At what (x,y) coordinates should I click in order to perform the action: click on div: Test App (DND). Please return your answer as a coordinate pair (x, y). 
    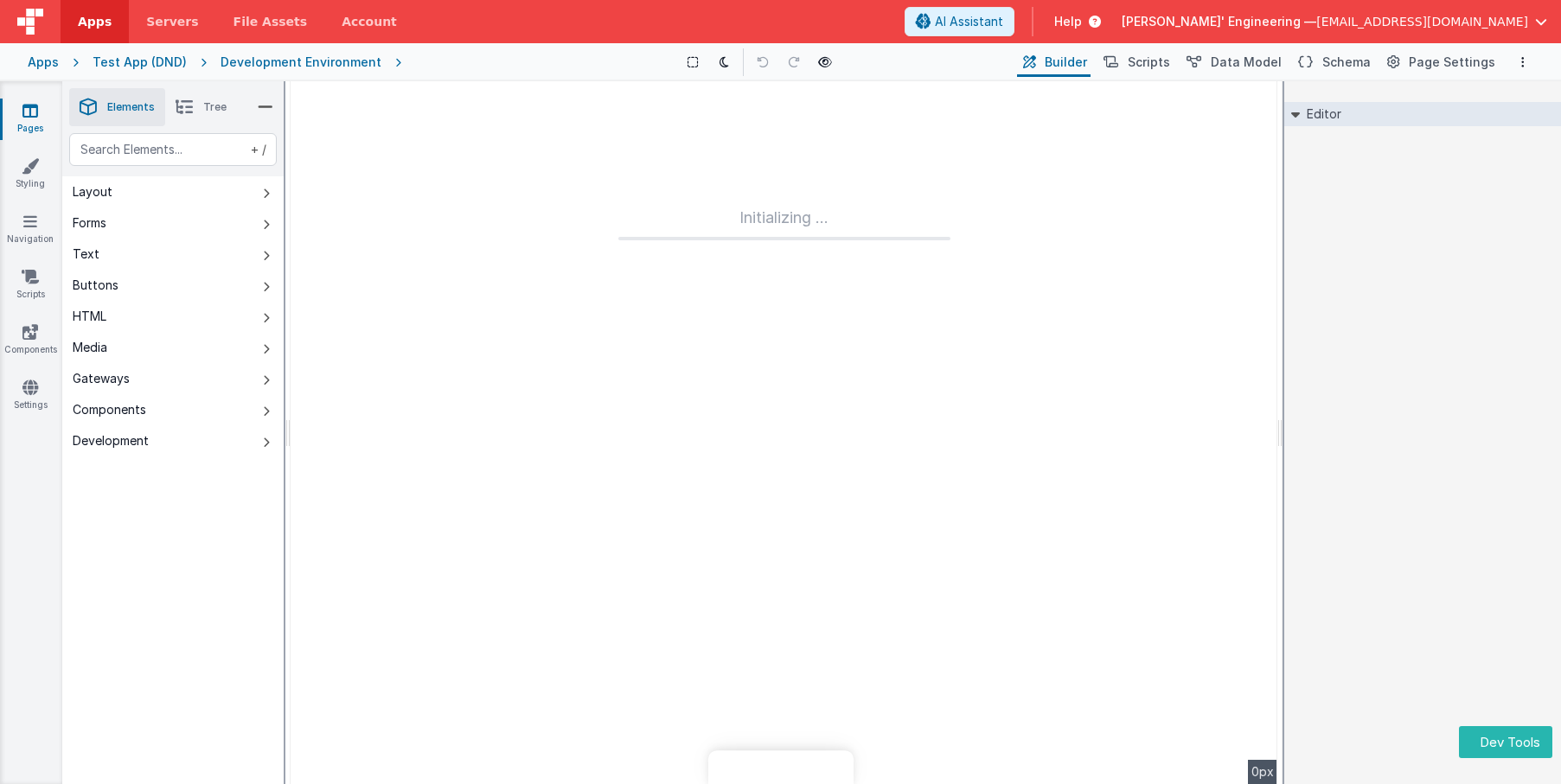
    Looking at the image, I should click on (139, 62).